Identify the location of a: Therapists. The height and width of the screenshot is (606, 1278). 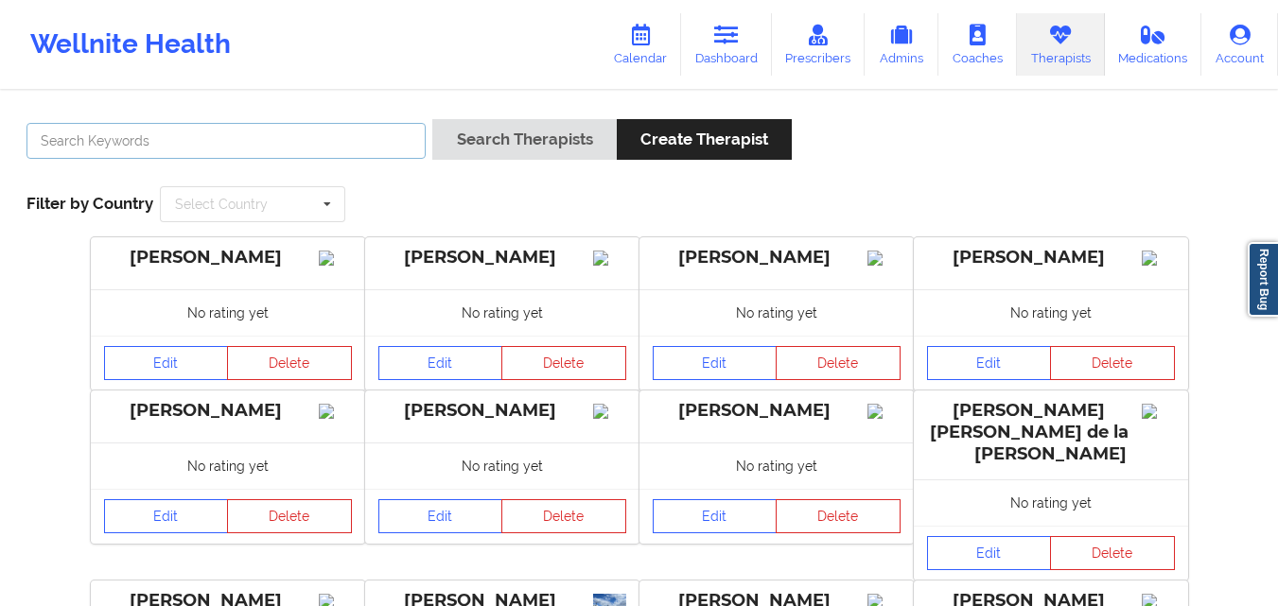
(1060, 44).